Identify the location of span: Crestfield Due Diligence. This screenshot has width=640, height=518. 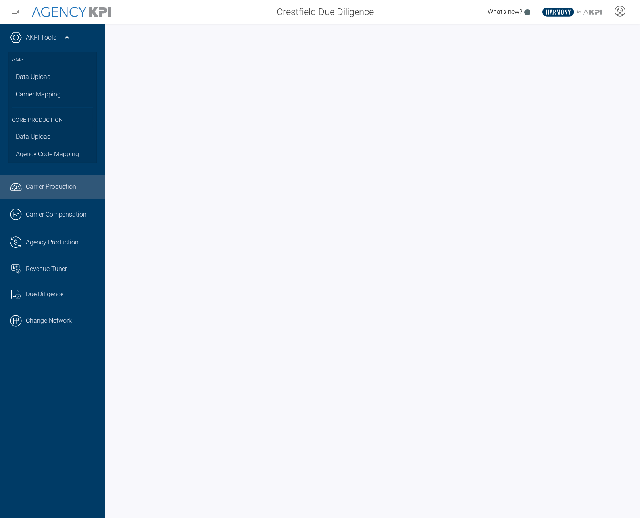
(325, 12).